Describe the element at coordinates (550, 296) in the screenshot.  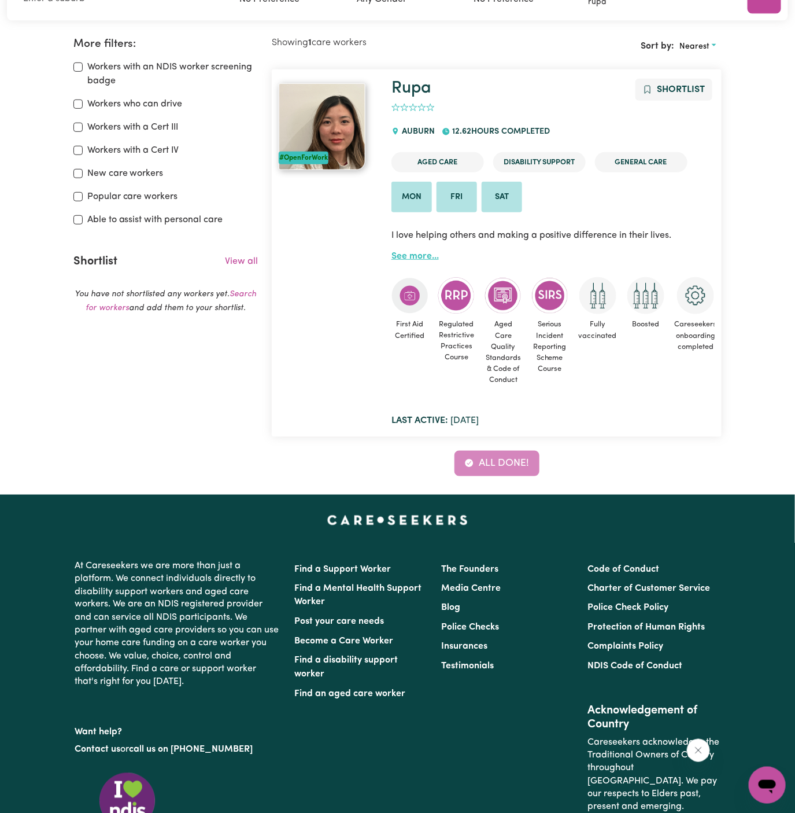
I see `img: CS Academy: Serious Incident Reporting Scheme course completed` at that location.